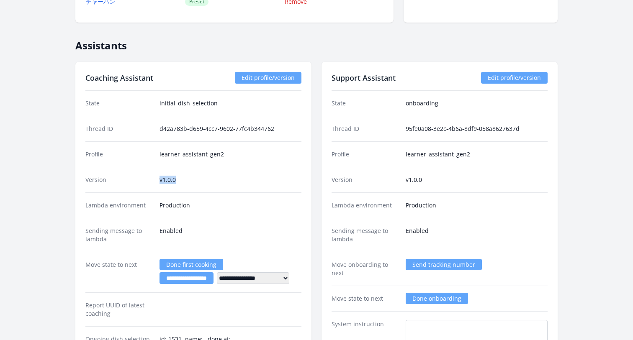 Image resolution: width=633 pixels, height=340 pixels. What do you see at coordinates (230, 103) in the screenshot?
I see `dd: initial_dish_selection` at bounding box center [230, 103].